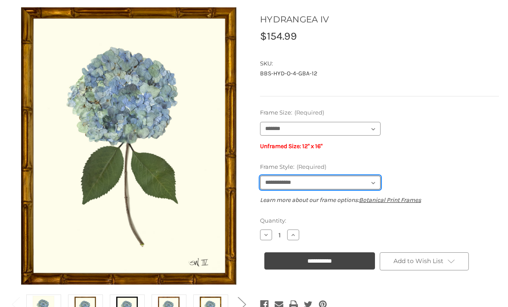 The image size is (508, 307). What do you see at coordinates (379, 113) in the screenshot?
I see `label: Frame Size:` at bounding box center [379, 113].